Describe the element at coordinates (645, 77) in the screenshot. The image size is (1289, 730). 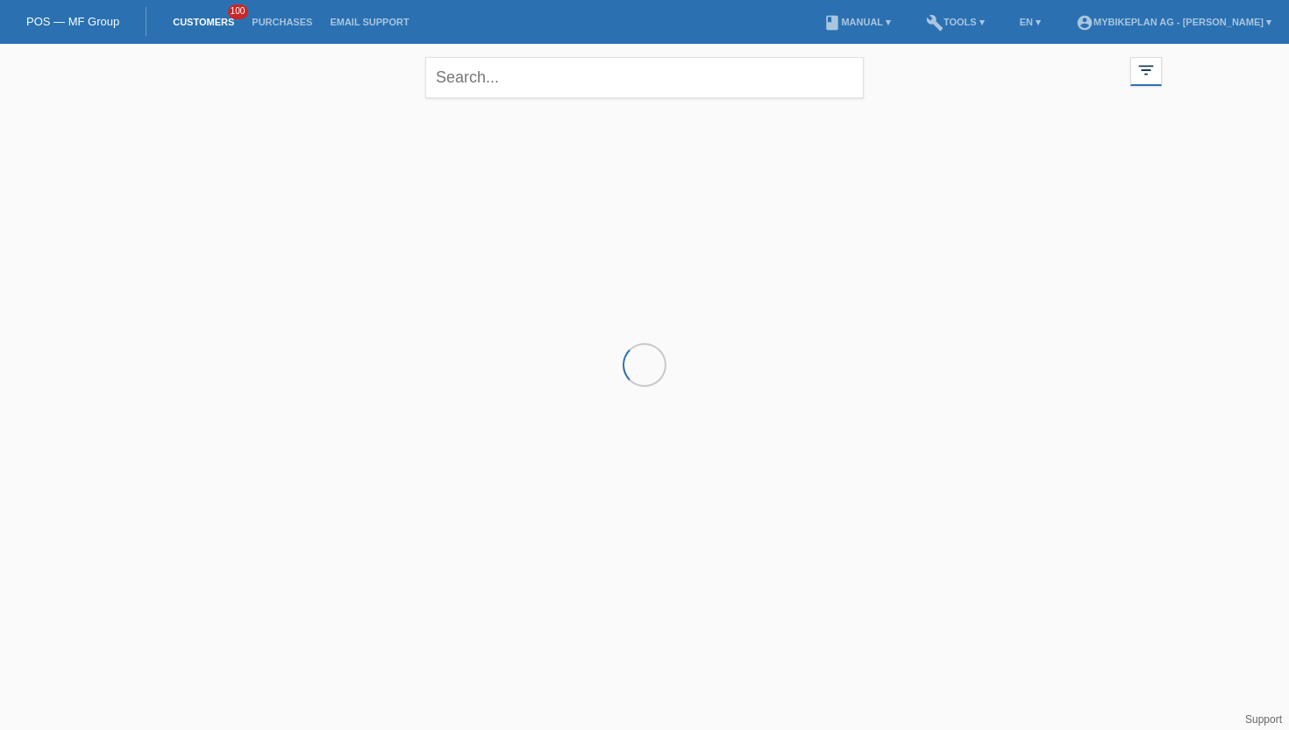
I see `input: Search...` at that location.